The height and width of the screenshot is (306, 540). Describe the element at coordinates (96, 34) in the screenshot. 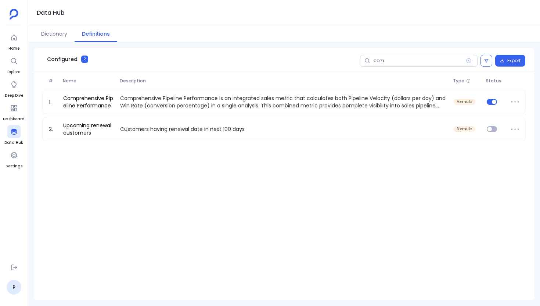

I see `button: Definitions` at that location.